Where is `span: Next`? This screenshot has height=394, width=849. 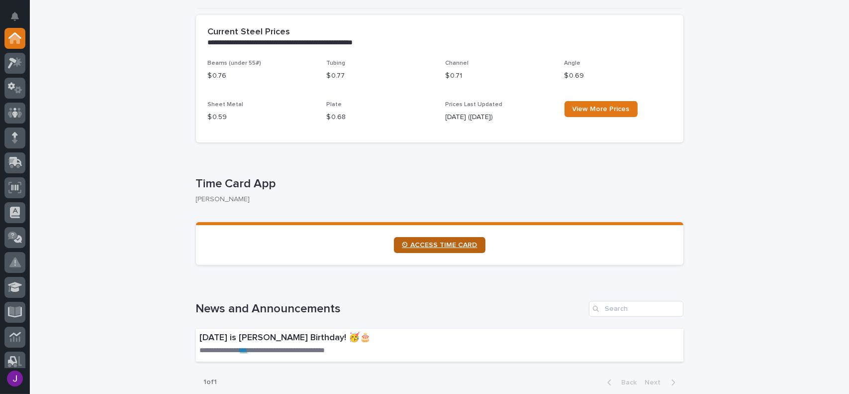
span: Next is located at coordinates (656, 382).